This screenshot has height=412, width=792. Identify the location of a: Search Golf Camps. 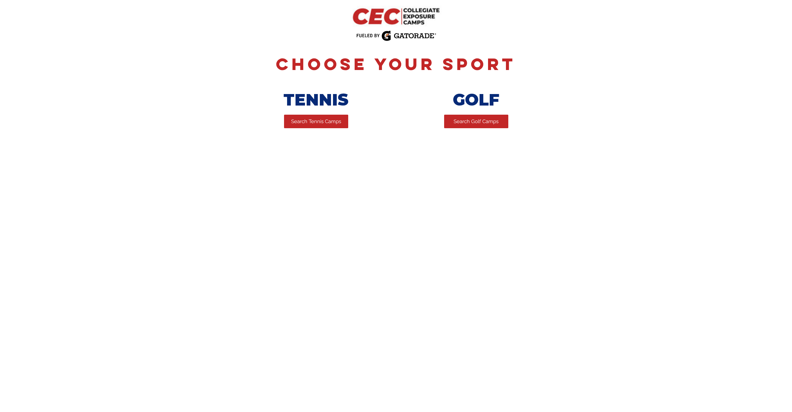
(476, 121).